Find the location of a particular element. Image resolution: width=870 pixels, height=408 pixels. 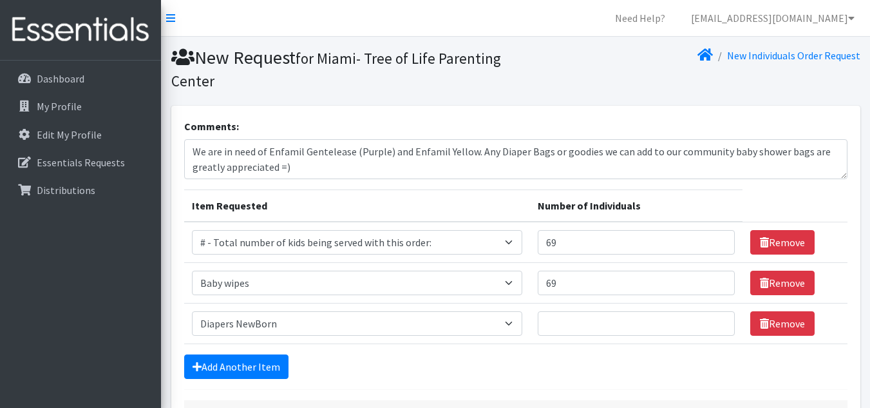

h1: New Request is located at coordinates (341, 68).